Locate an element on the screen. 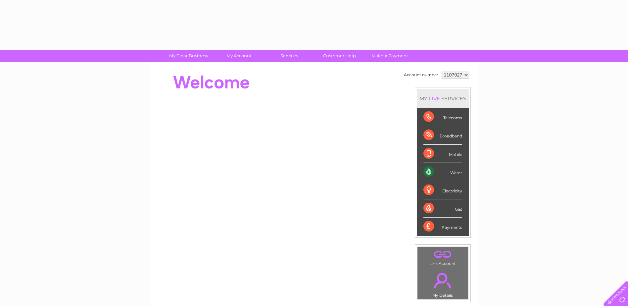 Image resolution: width=628 pixels, height=306 pixels. div: Telecoms is located at coordinates (442, 117).